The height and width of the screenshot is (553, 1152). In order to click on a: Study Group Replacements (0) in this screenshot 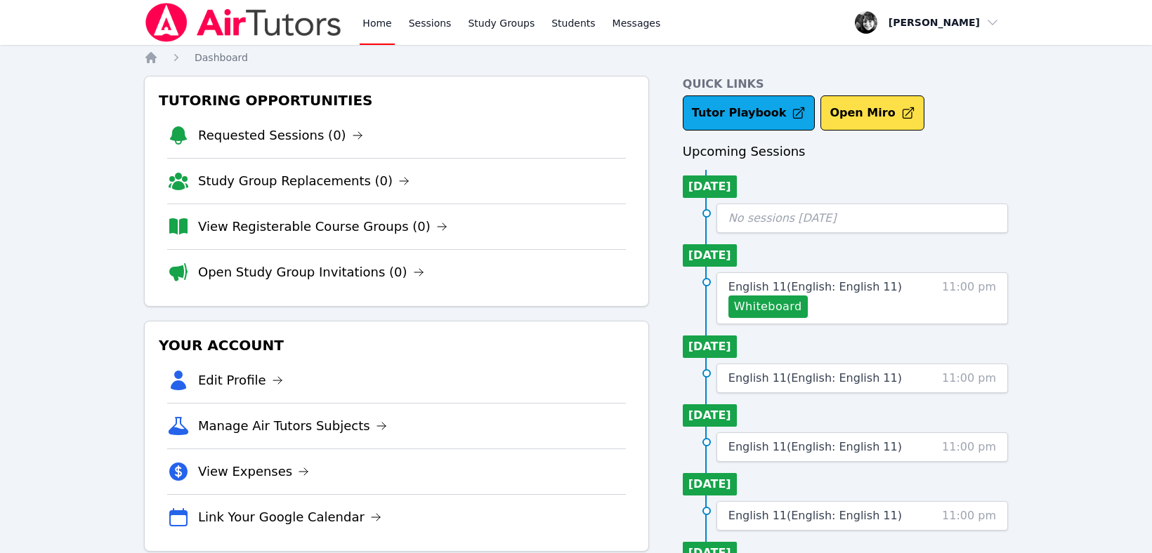, I will do `click(303, 181)`.